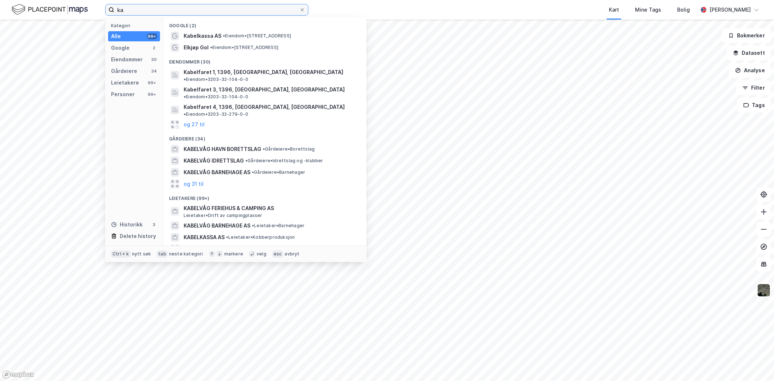 The height and width of the screenshot is (381, 774). What do you see at coordinates (18, 375) in the screenshot?
I see `a: Mapbox homepage` at bounding box center [18, 375].